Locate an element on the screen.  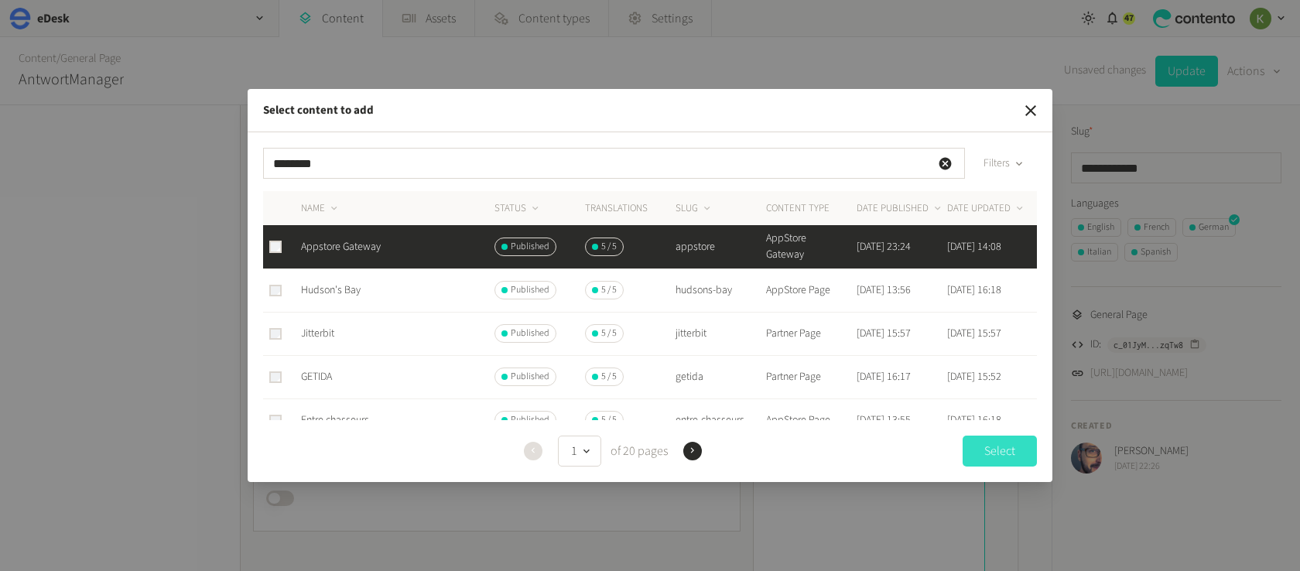
button: SLUG is located at coordinates (694, 209).